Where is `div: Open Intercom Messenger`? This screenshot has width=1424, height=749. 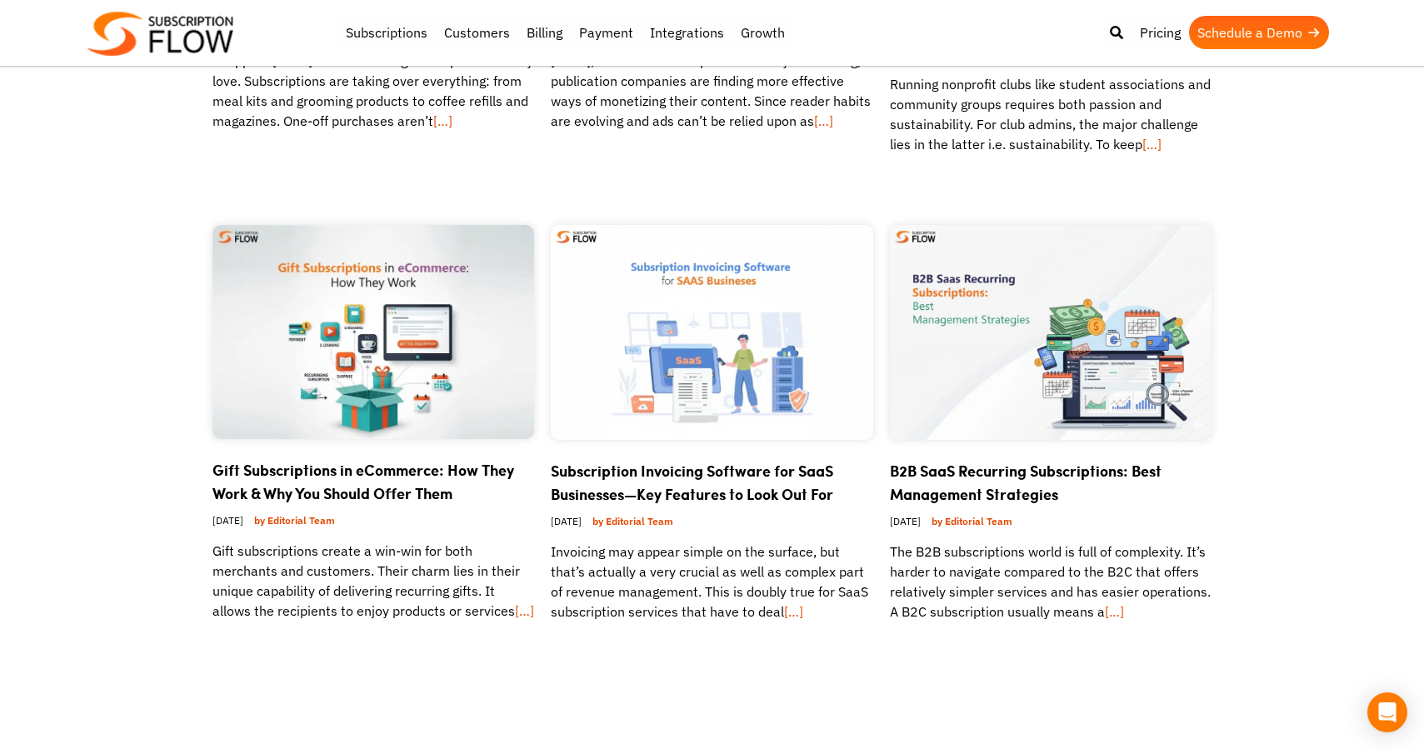
div: Open Intercom Messenger is located at coordinates (1387, 712).